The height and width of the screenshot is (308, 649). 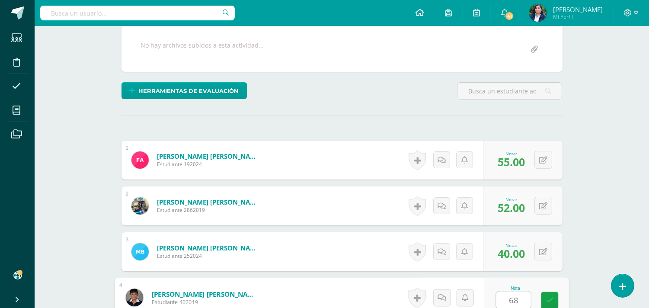 What do you see at coordinates (509, 16) in the screenshot?
I see `span: 41` at bounding box center [509, 16].